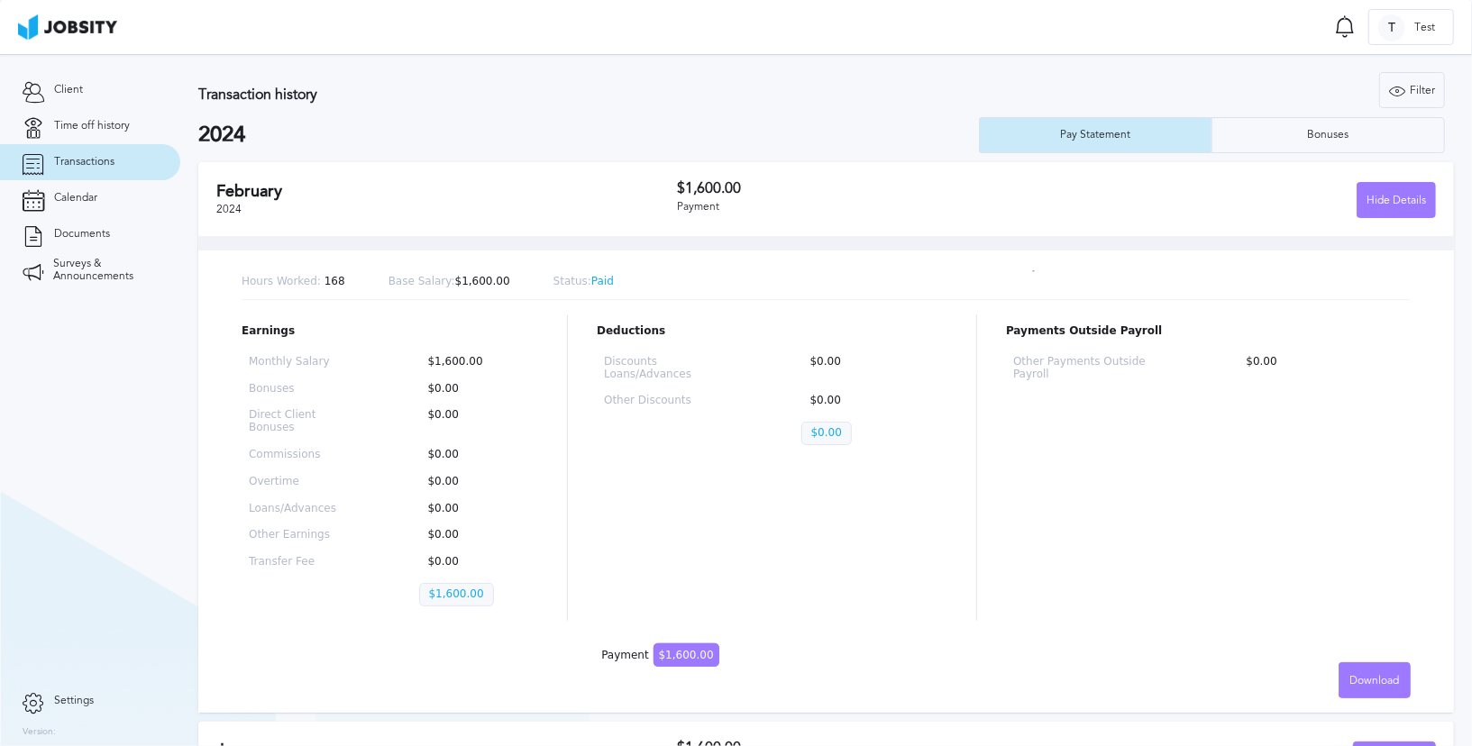  I want to click on div: Pay Statement, so click(1095, 135).